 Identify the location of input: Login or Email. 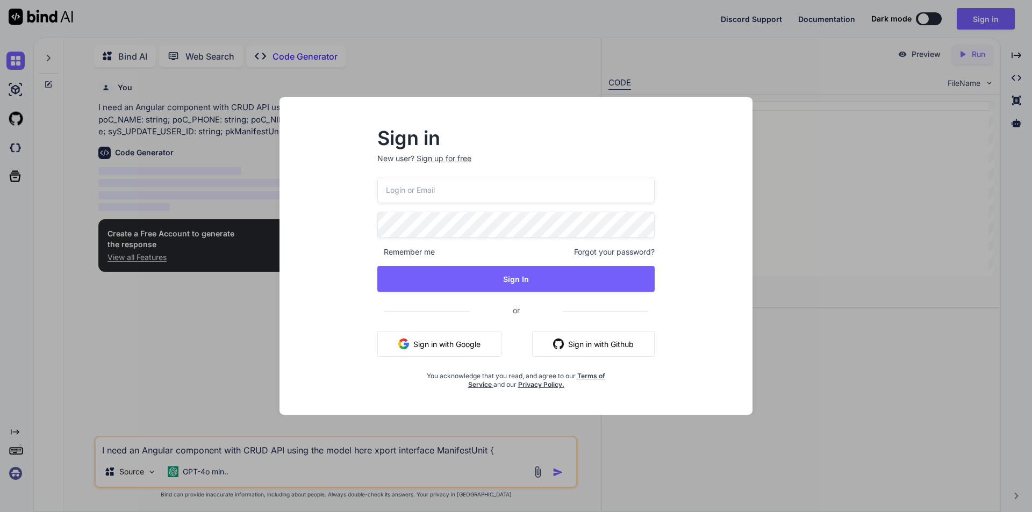
(516, 190).